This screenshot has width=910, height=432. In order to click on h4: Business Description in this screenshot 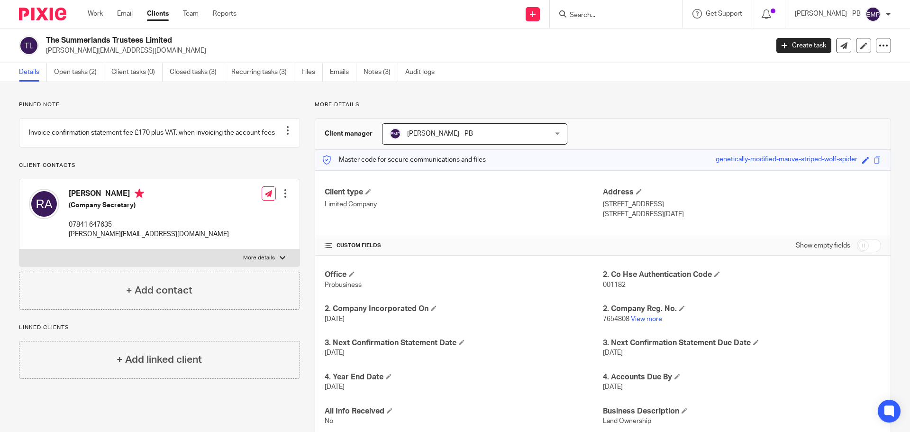, I will do `click(742, 411)`.